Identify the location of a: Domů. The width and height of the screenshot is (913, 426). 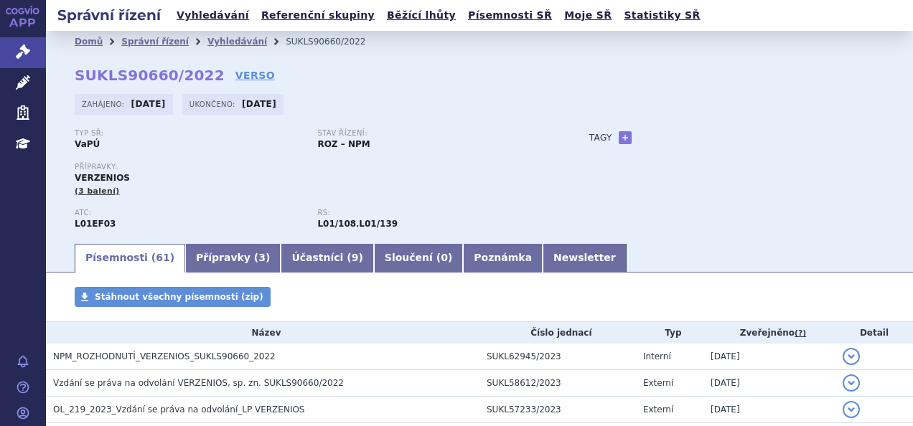
(88, 42).